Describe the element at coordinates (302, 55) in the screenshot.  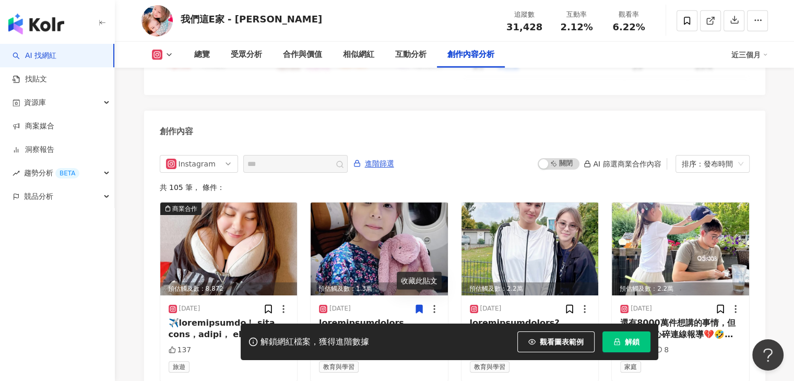
I see `div: 合作與價值` at that location.